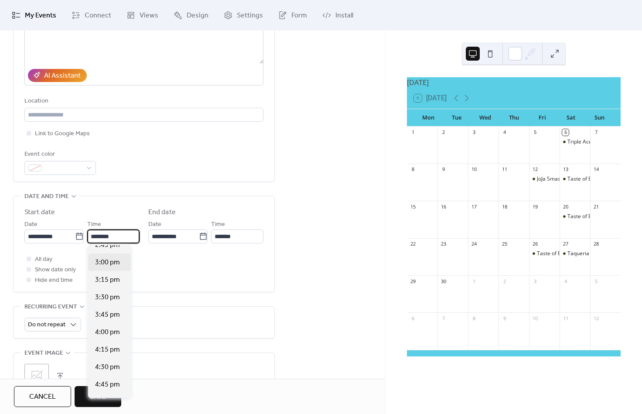 Image resolution: width=642 pixels, height=414 pixels. Describe the element at coordinates (62, 76) in the screenshot. I see `div: AI Assistant` at that location.